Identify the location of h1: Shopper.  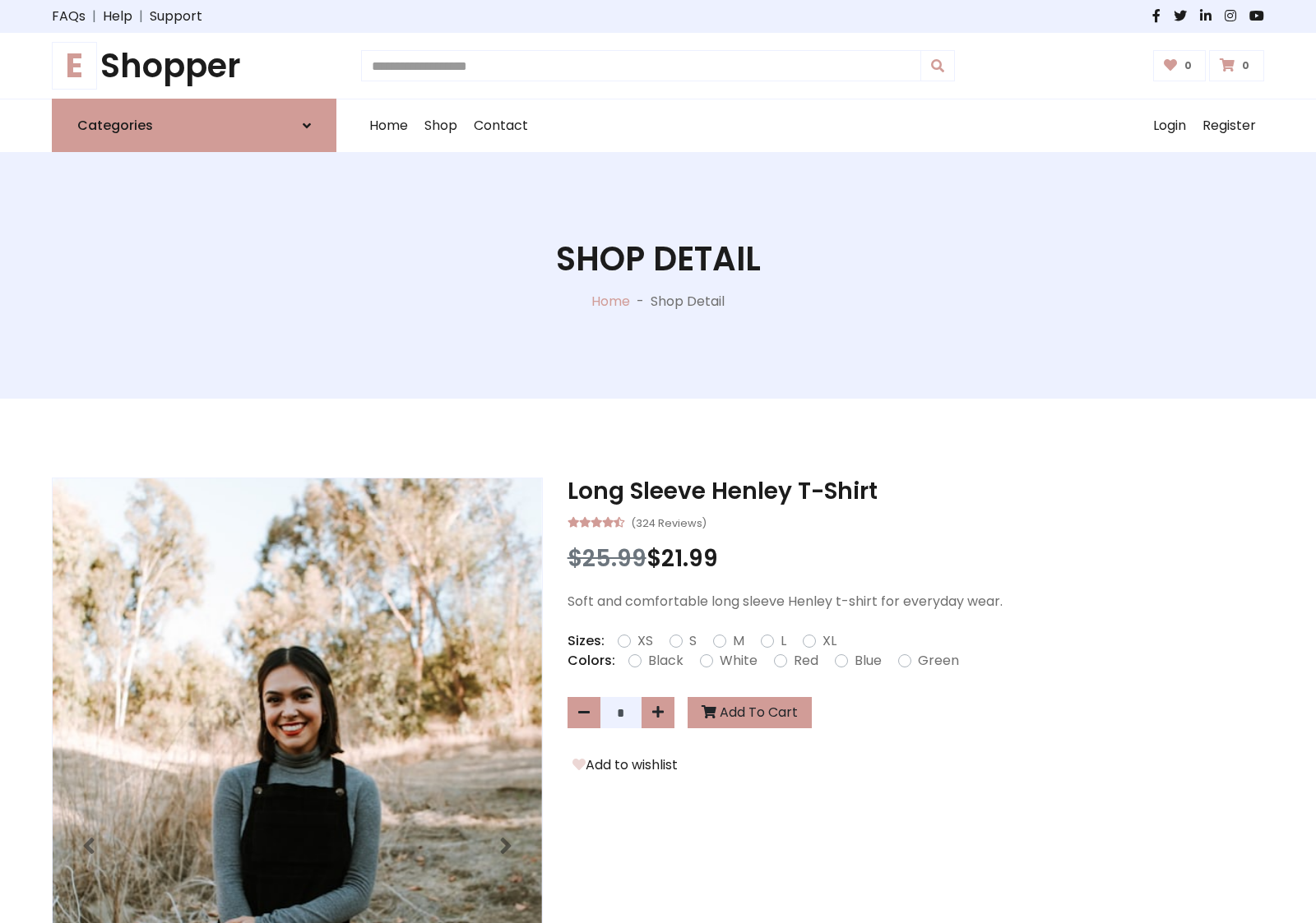
(194, 66).